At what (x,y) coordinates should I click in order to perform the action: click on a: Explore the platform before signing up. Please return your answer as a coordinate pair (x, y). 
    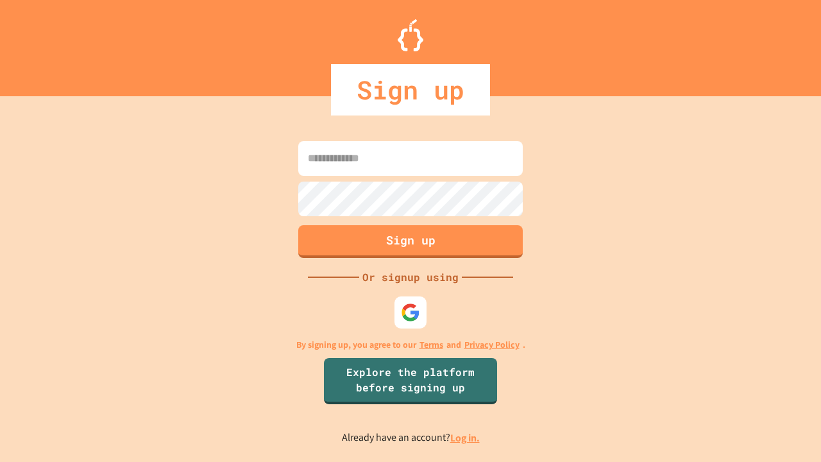
    Looking at the image, I should click on (410, 381).